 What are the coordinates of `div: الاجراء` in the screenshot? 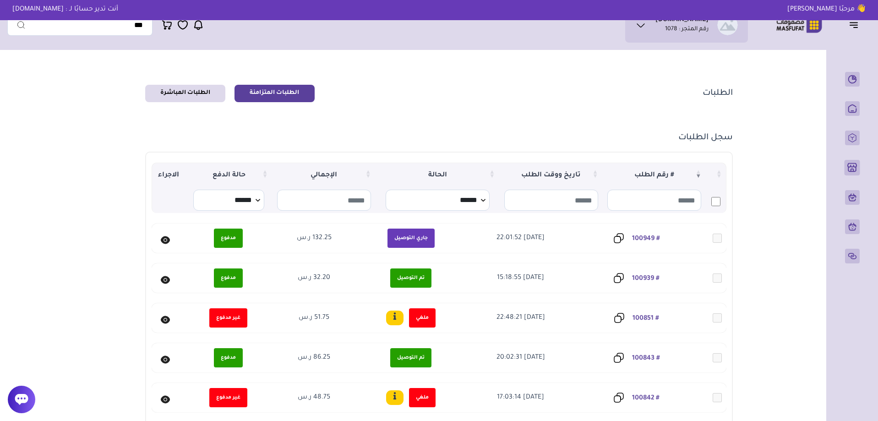 It's located at (168, 175).